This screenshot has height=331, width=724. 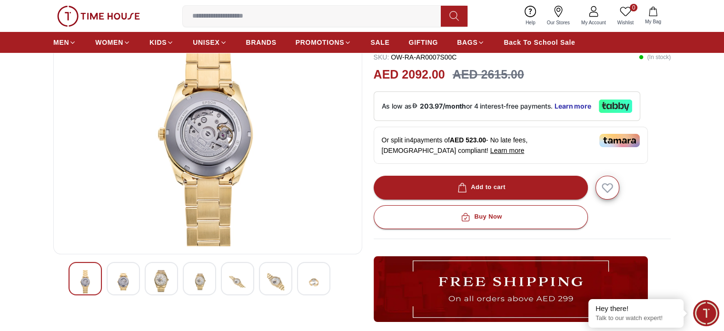 I want to click on span: Learn more, so click(x=508, y=151).